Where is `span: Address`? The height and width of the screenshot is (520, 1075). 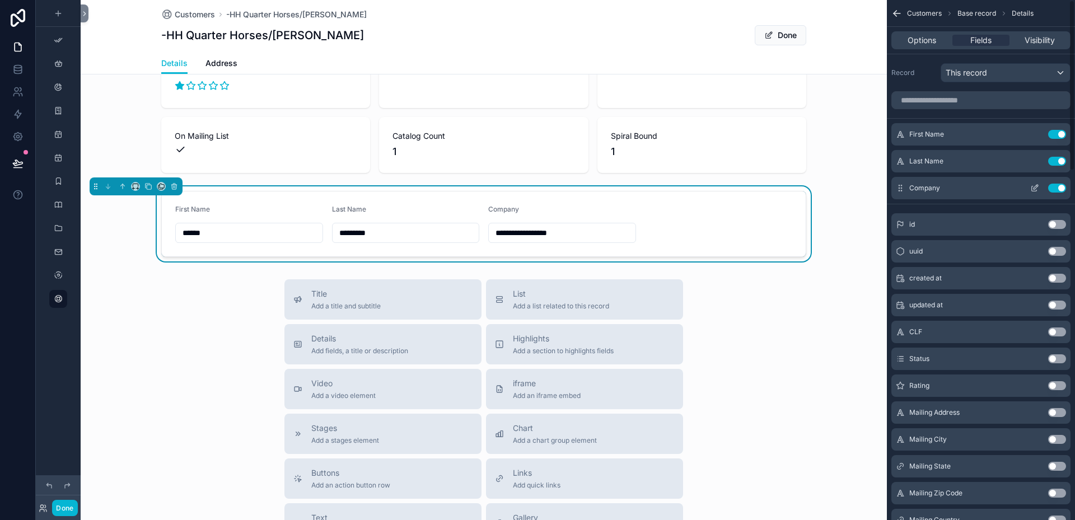
span: Address is located at coordinates (221, 63).